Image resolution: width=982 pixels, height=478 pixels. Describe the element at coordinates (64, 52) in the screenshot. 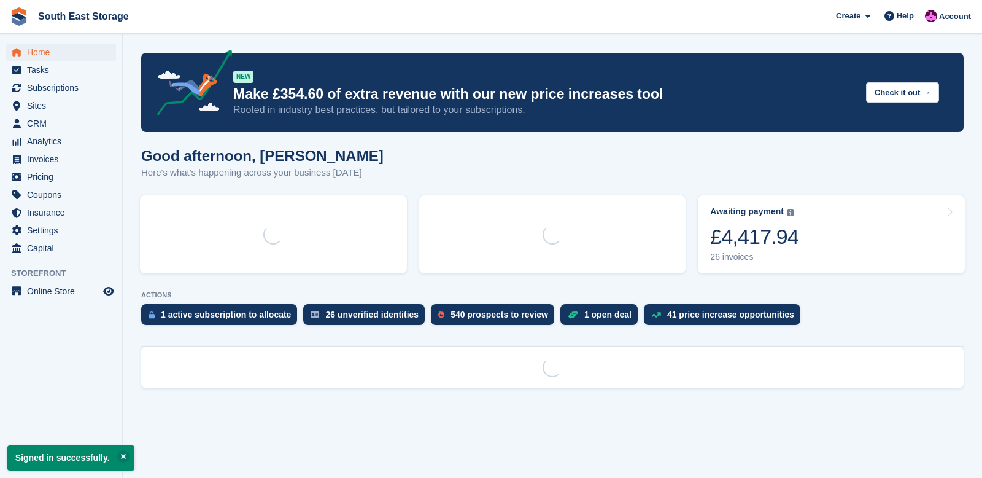

I see `span: Home` at that location.